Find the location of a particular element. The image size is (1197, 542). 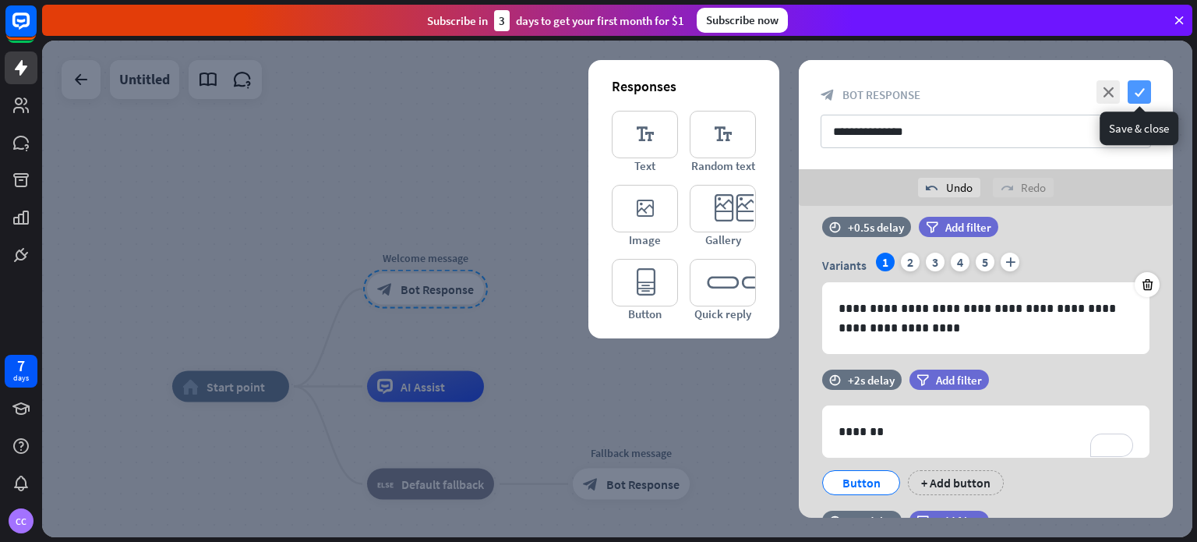

i: block_bot_response is located at coordinates (828, 95).